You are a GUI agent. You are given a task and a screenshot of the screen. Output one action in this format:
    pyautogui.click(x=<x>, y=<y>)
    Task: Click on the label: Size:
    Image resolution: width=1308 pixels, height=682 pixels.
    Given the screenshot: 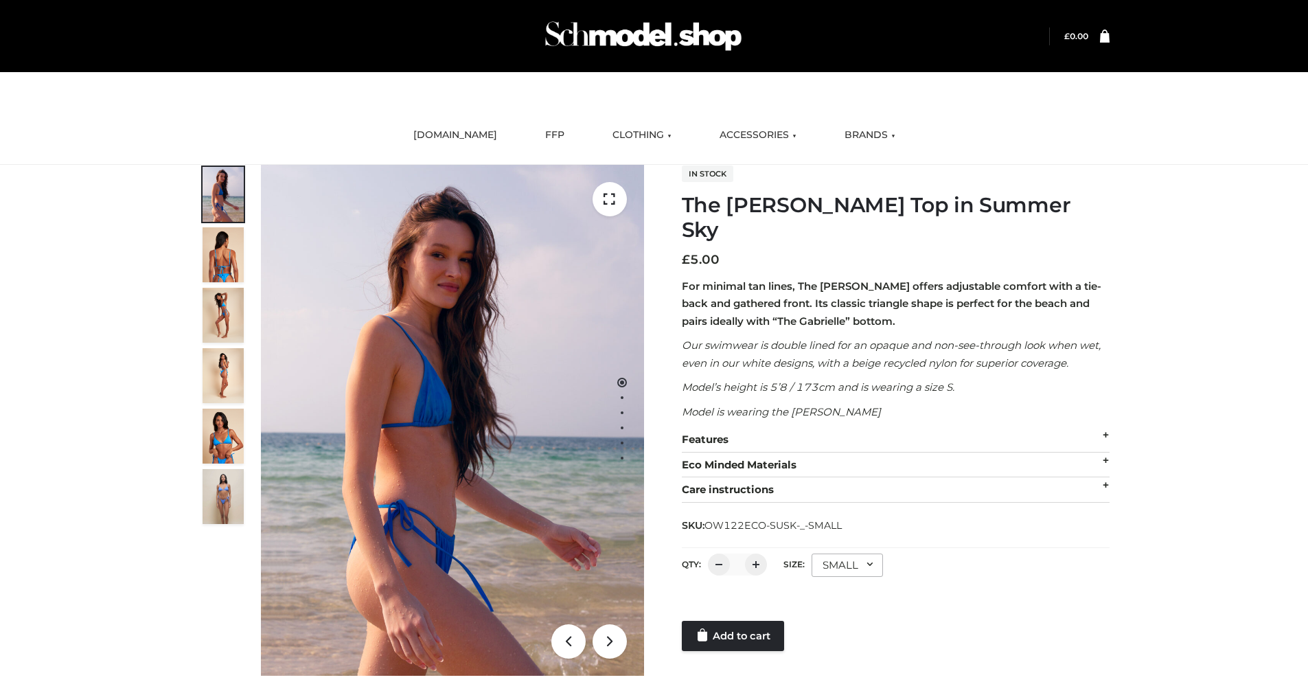 What is the action you would take?
    pyautogui.click(x=794, y=564)
    